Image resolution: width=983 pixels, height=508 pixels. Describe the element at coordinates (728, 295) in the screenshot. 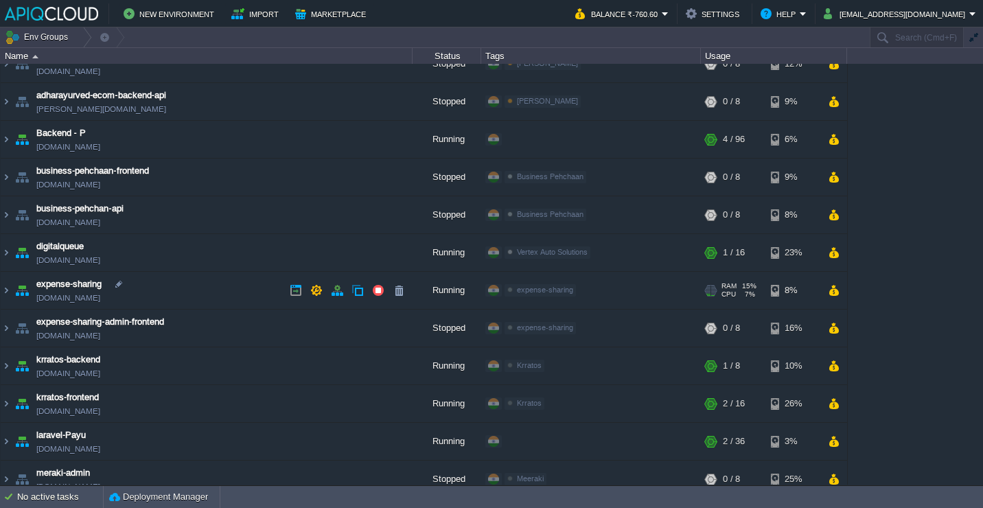

I see `span: CPU` at that location.